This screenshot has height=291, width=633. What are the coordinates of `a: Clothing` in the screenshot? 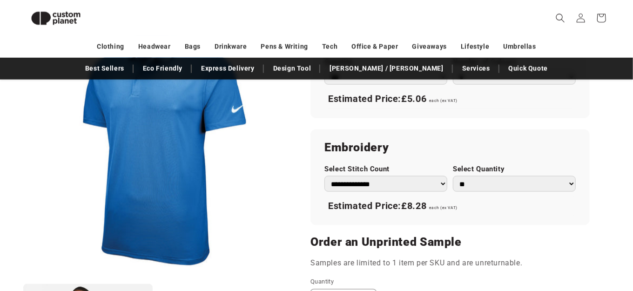 It's located at (110, 47).